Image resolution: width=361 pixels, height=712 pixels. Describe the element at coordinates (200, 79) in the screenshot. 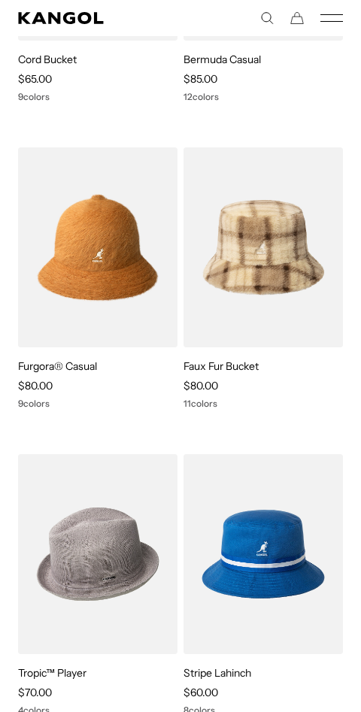

I see `span: $85.00` at that location.